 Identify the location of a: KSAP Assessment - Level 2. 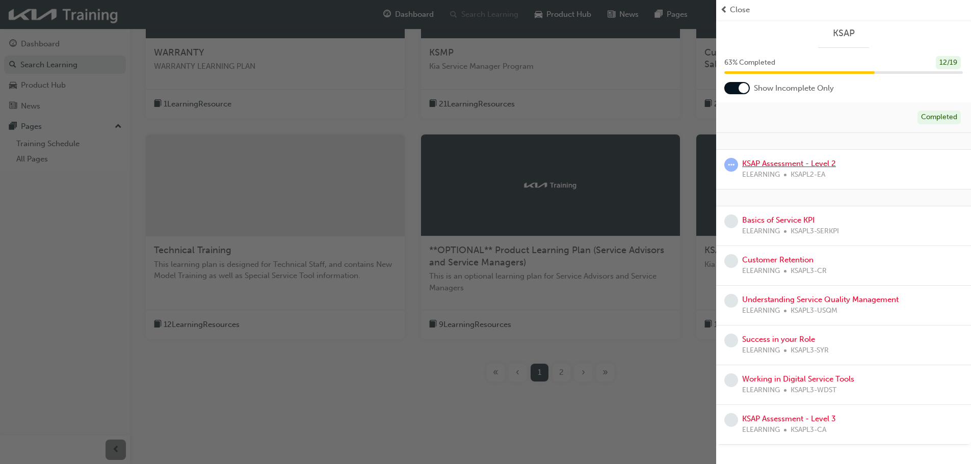
(789, 164).